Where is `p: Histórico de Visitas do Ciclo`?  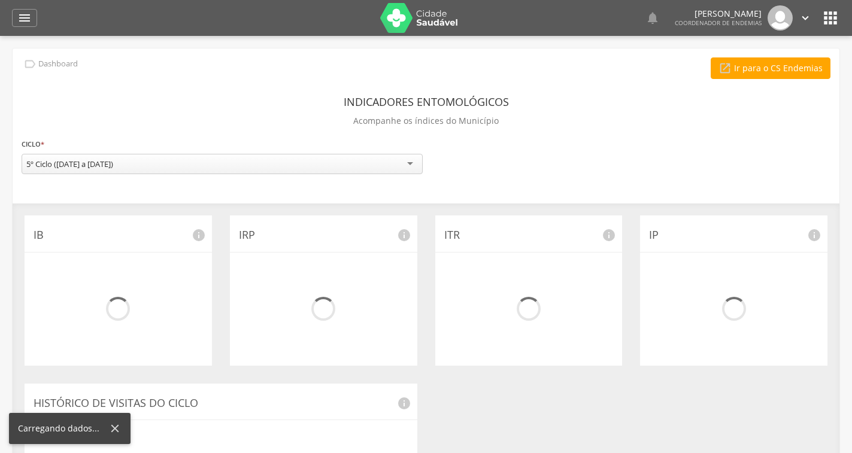 p: Histórico de Visitas do Ciclo is located at coordinates (221, 404).